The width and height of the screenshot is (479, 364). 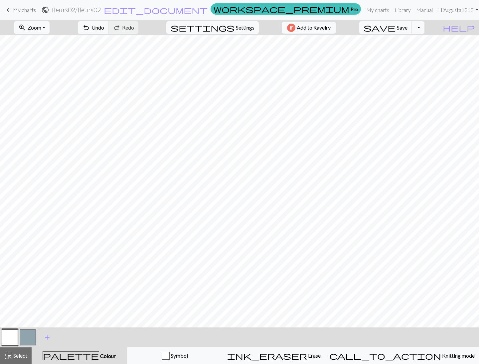 What do you see at coordinates (385, 356) in the screenshot?
I see `span: call_to_action` at bounding box center [385, 356].